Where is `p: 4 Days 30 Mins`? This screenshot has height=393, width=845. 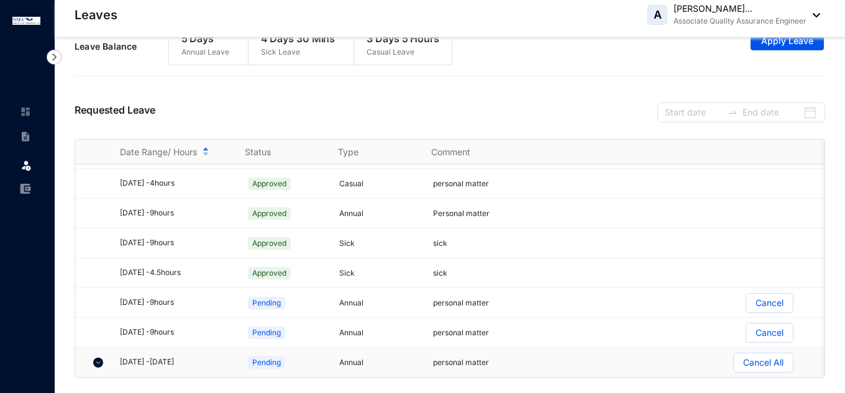 p: 4 Days 30 Mins is located at coordinates (298, 39).